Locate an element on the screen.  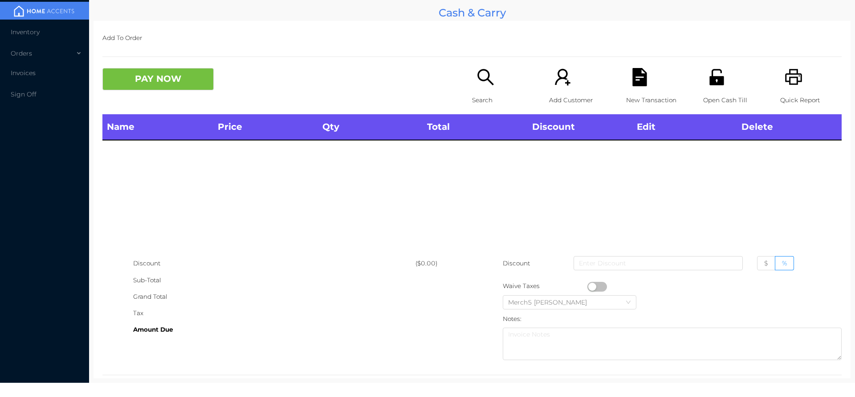
div: Discount is located at coordinates (274, 263).